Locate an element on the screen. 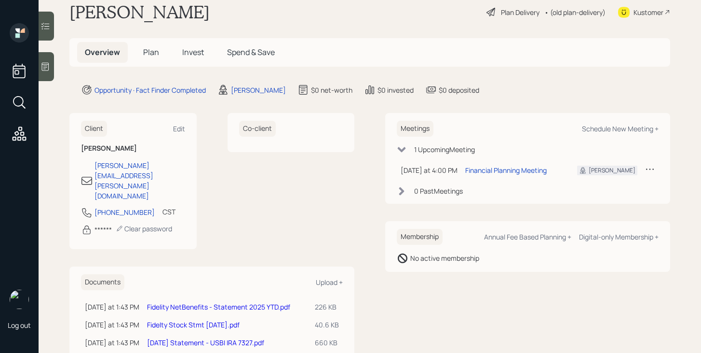 The image size is (701, 353). div: Schedule New Meeting + is located at coordinates (620, 128).